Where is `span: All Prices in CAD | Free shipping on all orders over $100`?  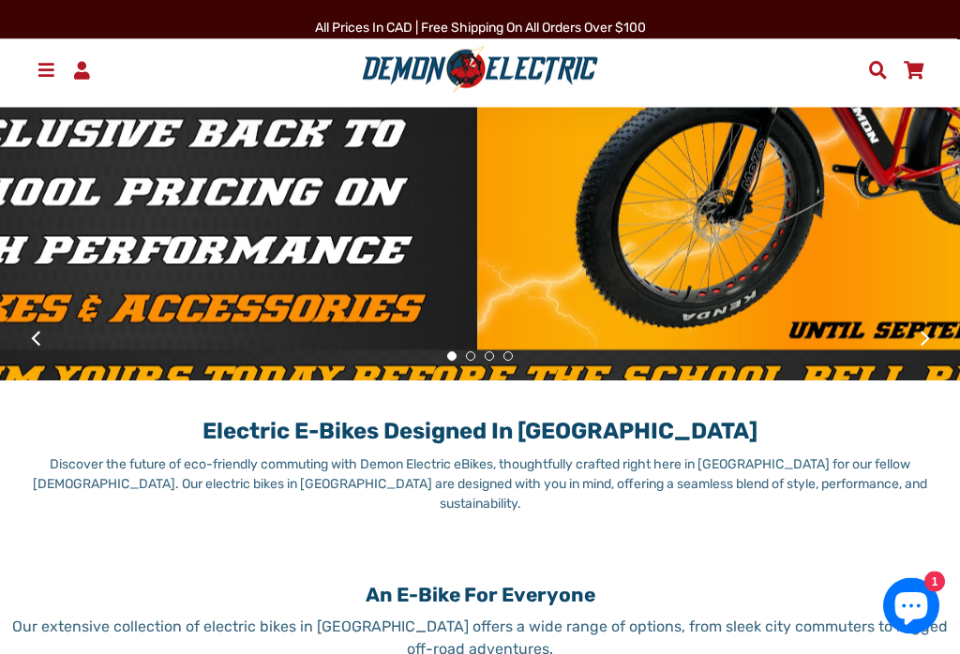
span: All Prices in CAD | Free shipping on all orders over $100 is located at coordinates (480, 27).